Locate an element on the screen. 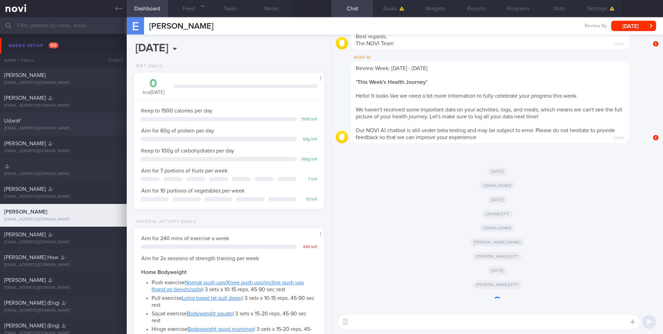  span: Our NOVI AI chatbot is still under beta testing and may be subject to error. Please do not hesita... is located at coordinates (485, 134).